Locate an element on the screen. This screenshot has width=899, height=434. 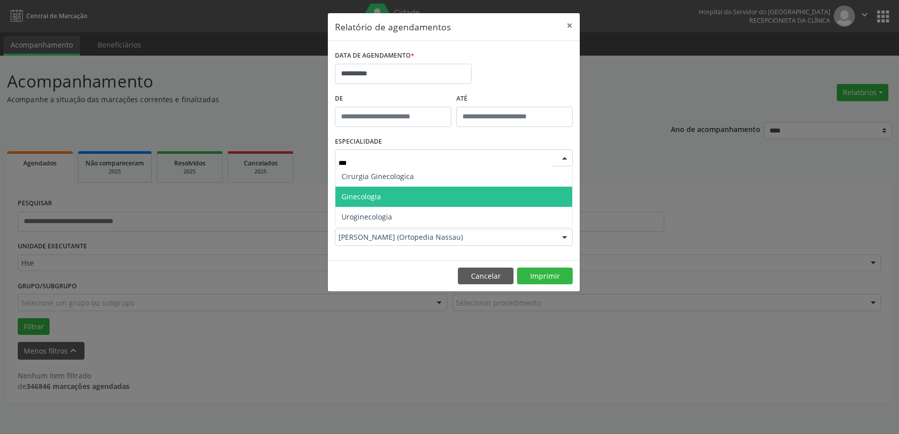
span: Cirurgia Ginecologica is located at coordinates (377, 176).